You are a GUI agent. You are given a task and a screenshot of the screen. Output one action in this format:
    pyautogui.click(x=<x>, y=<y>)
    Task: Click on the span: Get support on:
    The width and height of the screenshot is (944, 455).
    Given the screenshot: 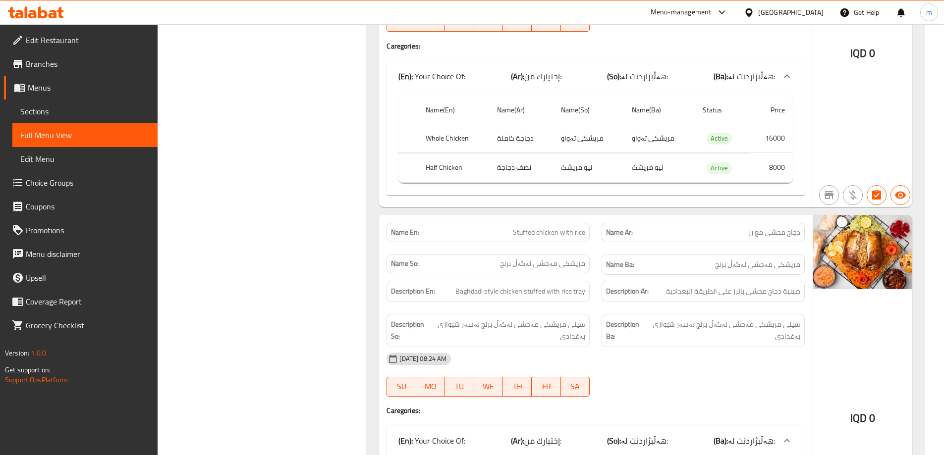 What is the action you would take?
    pyautogui.click(x=28, y=370)
    